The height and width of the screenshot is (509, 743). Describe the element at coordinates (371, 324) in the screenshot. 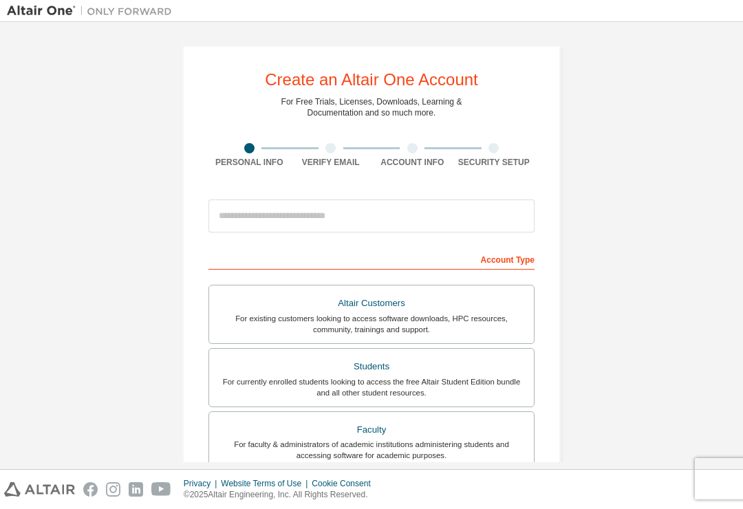

I see `div: For existing customers looking to access software downloads, HPC resources, community, trainings ...` at that location.